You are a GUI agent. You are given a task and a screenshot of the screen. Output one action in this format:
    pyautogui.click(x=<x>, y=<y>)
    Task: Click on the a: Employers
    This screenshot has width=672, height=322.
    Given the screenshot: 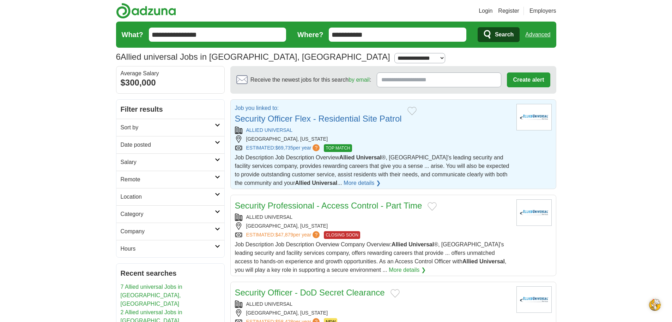 What is the action you would take?
    pyautogui.click(x=543, y=11)
    